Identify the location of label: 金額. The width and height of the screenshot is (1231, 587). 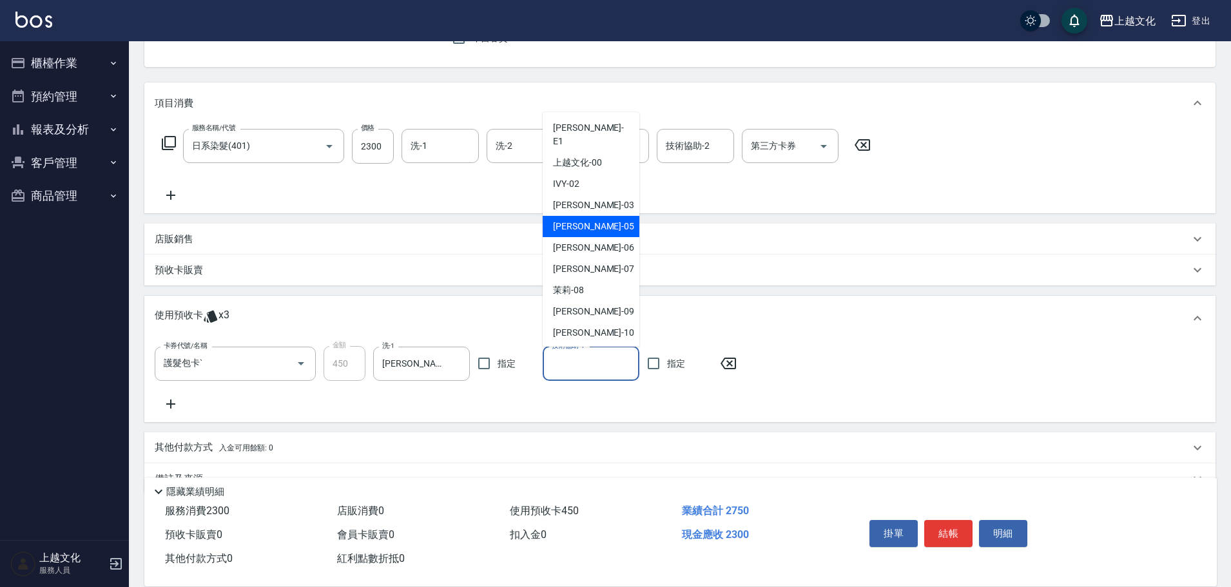
(339, 345).